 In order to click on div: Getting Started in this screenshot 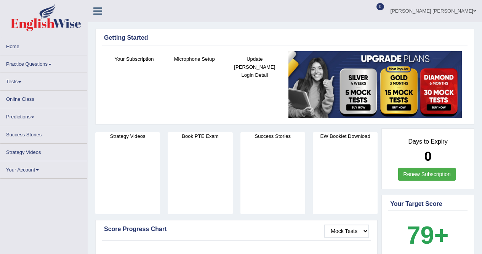, I will do `click(285, 38)`.